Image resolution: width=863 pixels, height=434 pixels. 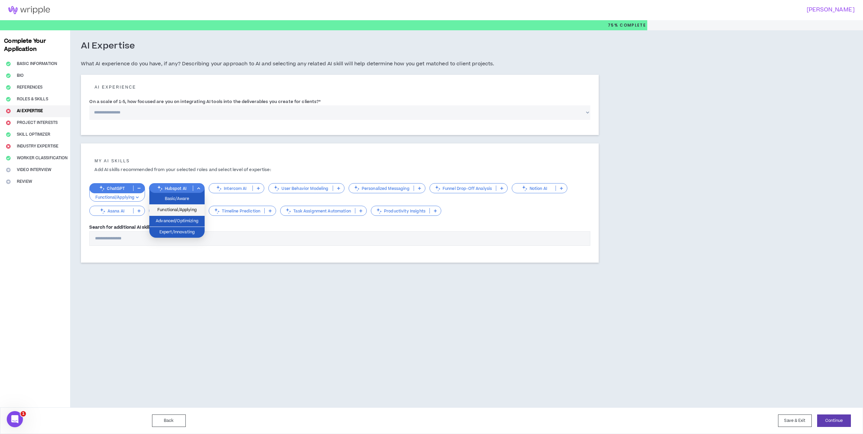 What do you see at coordinates (400, 211) in the screenshot?
I see `p: Productivity Insights` at bounding box center [400, 211].